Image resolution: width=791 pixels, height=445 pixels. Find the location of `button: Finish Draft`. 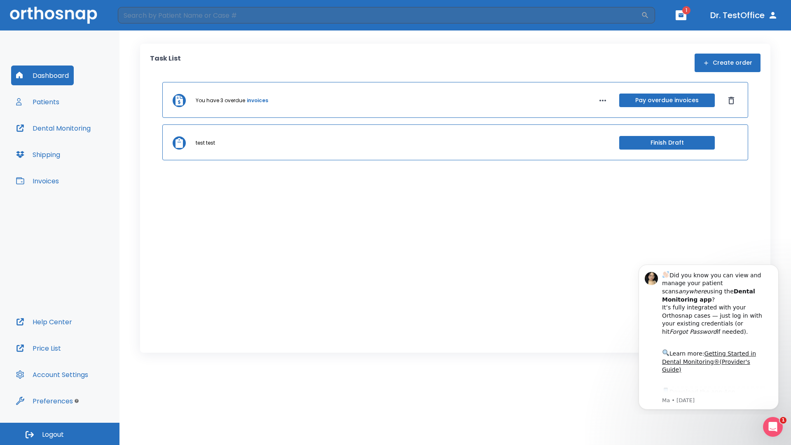

button: Finish Draft is located at coordinates (667, 143).